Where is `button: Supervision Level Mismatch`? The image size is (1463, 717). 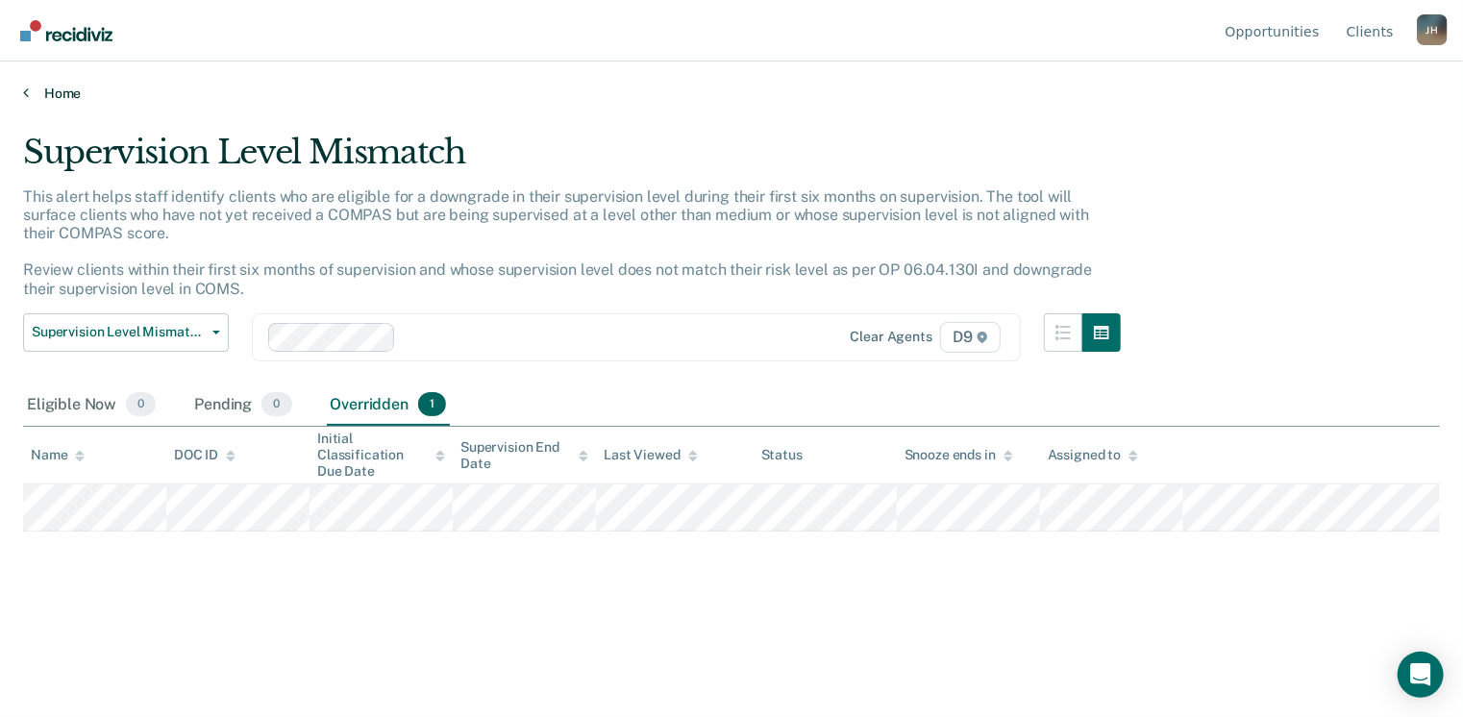 button: Supervision Level Mismatch is located at coordinates (126, 333).